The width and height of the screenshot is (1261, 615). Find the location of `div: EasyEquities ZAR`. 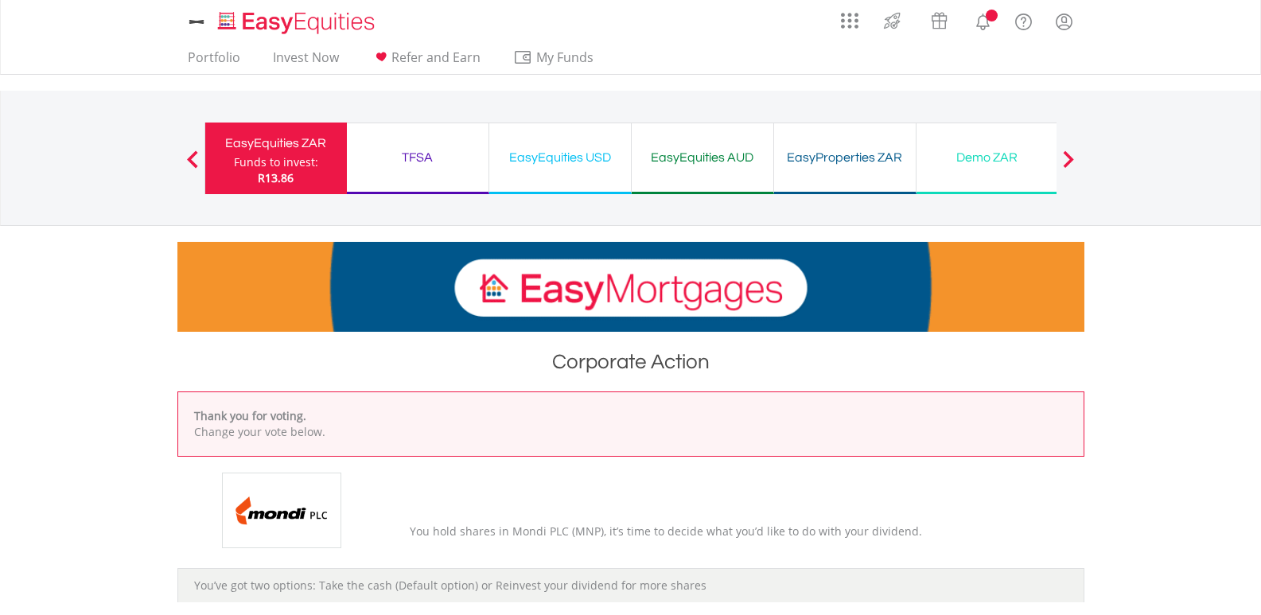

div: EasyEquities ZAR is located at coordinates (276, 143).